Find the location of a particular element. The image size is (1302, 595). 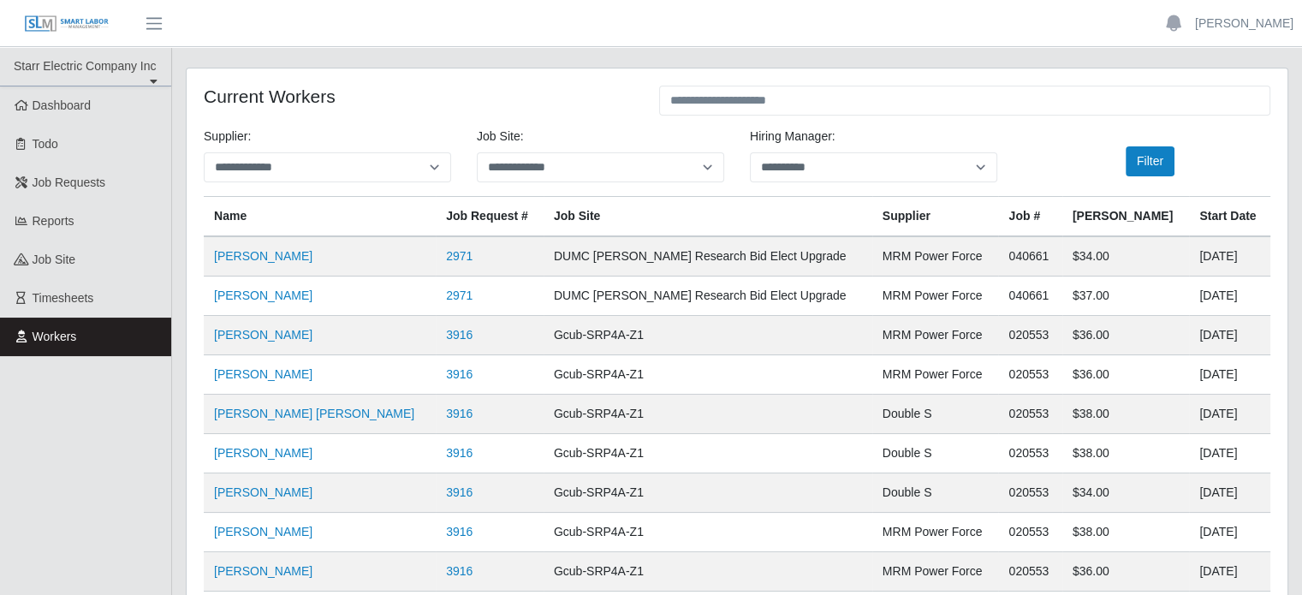

th: job site is located at coordinates (708, 217).